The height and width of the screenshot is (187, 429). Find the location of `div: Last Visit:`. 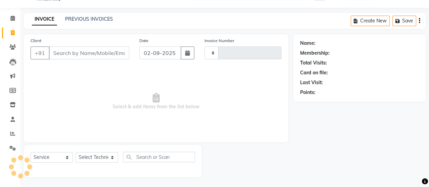

div: Last Visit: is located at coordinates (311, 82).